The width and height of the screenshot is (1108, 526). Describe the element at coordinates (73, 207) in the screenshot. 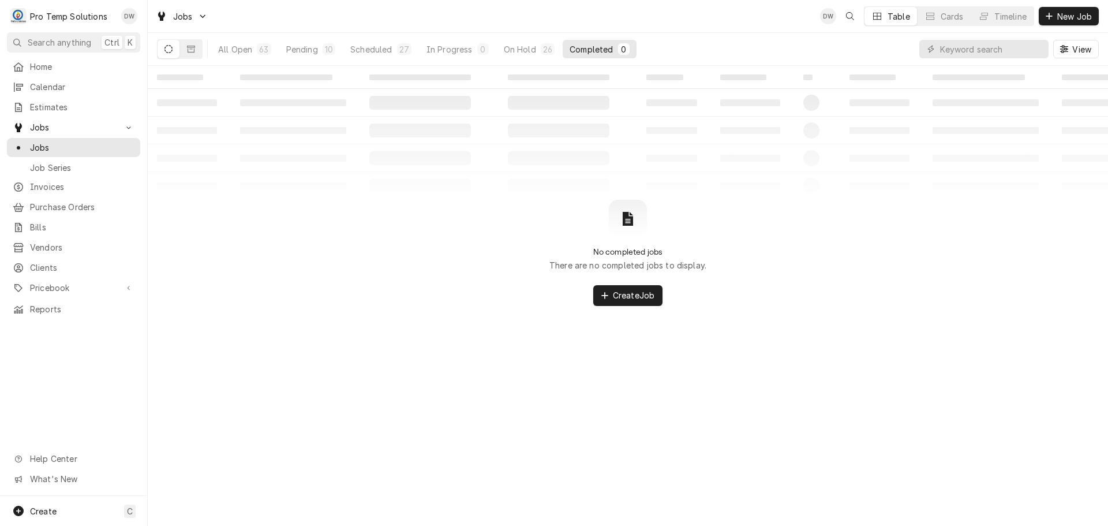

I see `a: Purchase Orders` at that location.